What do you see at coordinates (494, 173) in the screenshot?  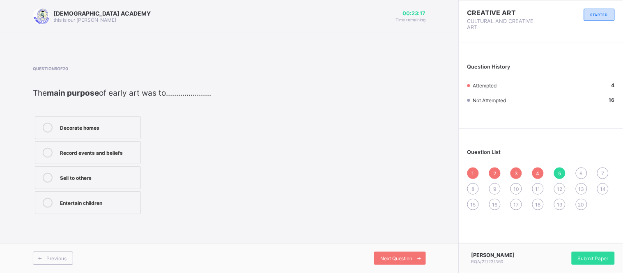 I see `span: 2` at bounding box center [494, 173].